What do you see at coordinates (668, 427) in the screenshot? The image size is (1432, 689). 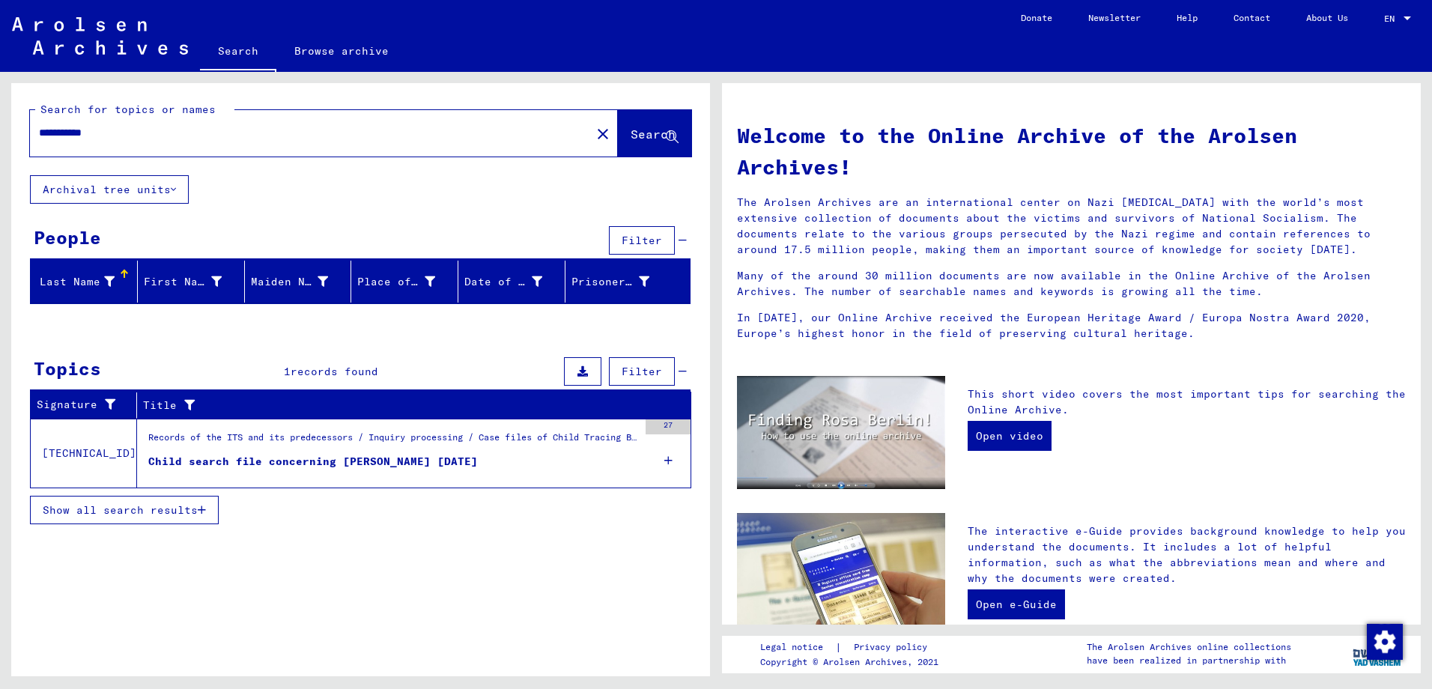 I see `div: 27` at bounding box center [668, 427].